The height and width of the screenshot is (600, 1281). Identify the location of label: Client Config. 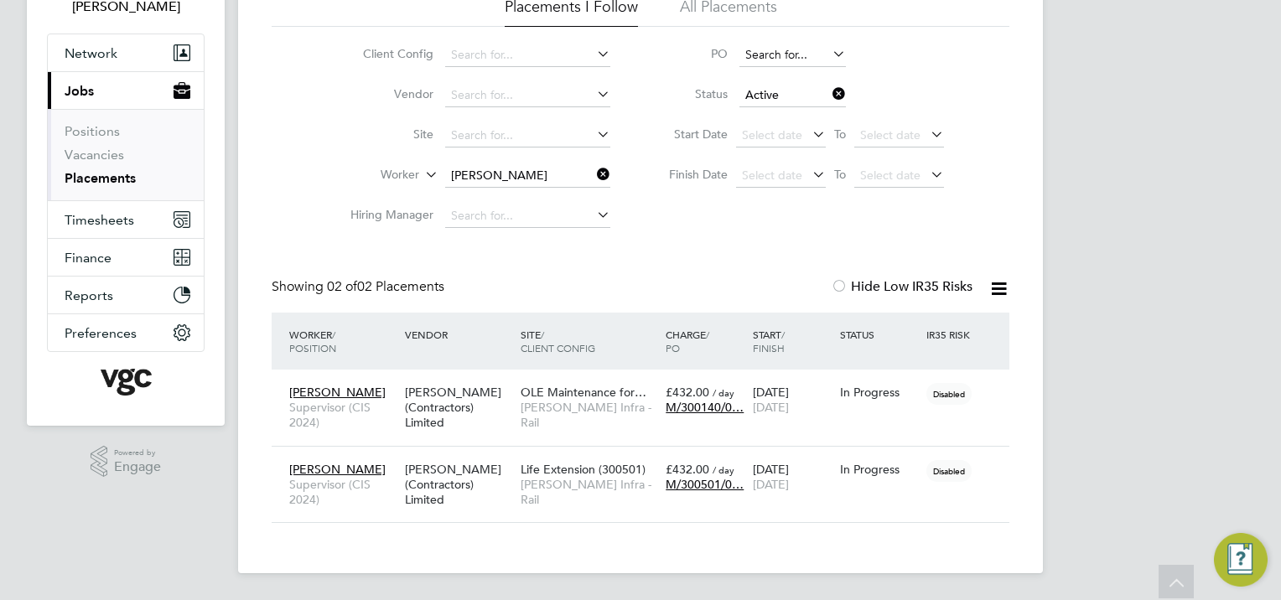
(385, 54).